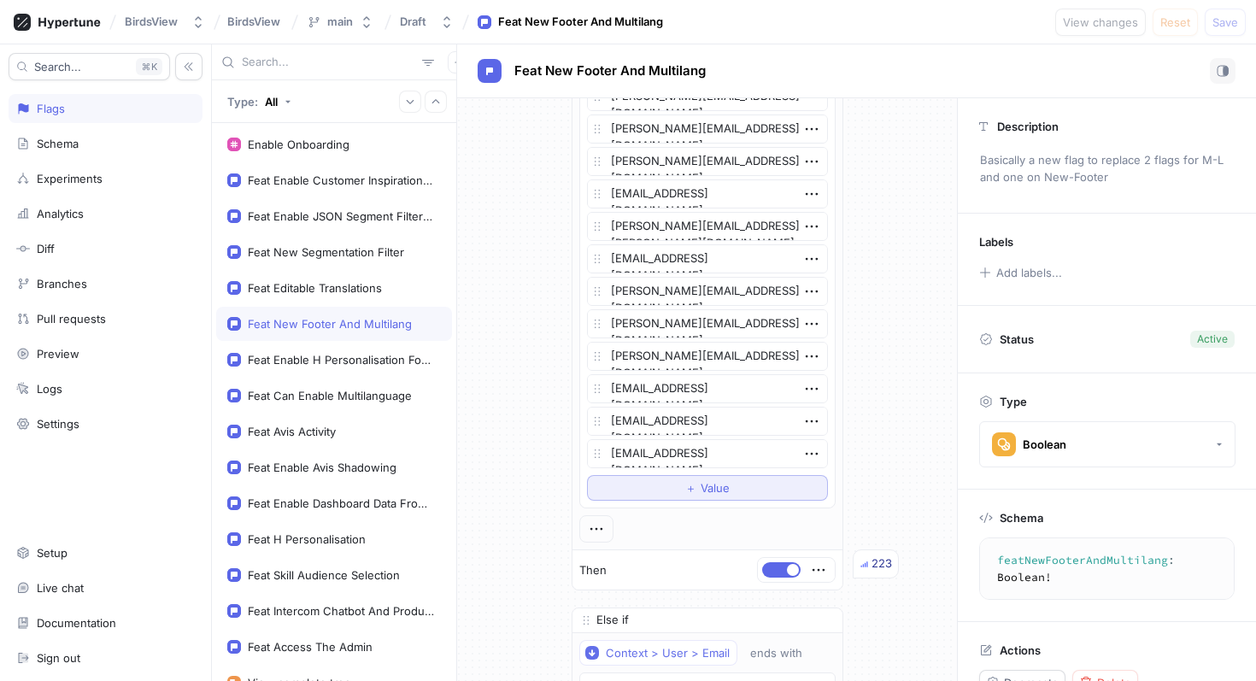 The height and width of the screenshot is (681, 1256). What do you see at coordinates (1175, 22) in the screenshot?
I see `button: Reset` at bounding box center [1175, 22].